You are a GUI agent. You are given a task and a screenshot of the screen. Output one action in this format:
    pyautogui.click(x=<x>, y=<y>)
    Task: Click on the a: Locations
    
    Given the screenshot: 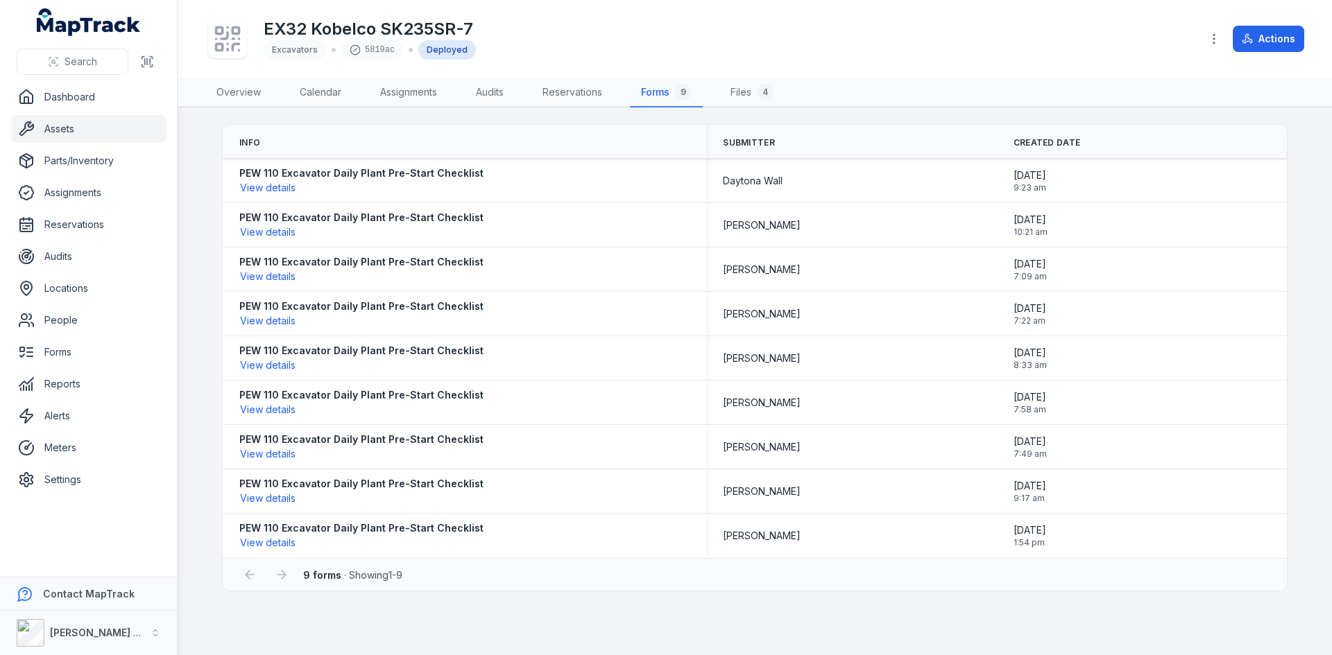 What is the action you would take?
    pyautogui.click(x=88, y=289)
    